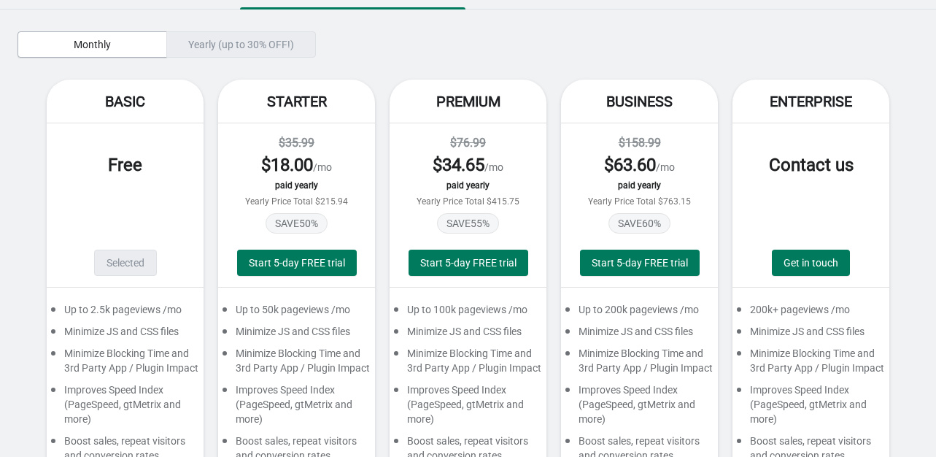  I want to click on div: 200k+ pageviews /mo, so click(811, 313).